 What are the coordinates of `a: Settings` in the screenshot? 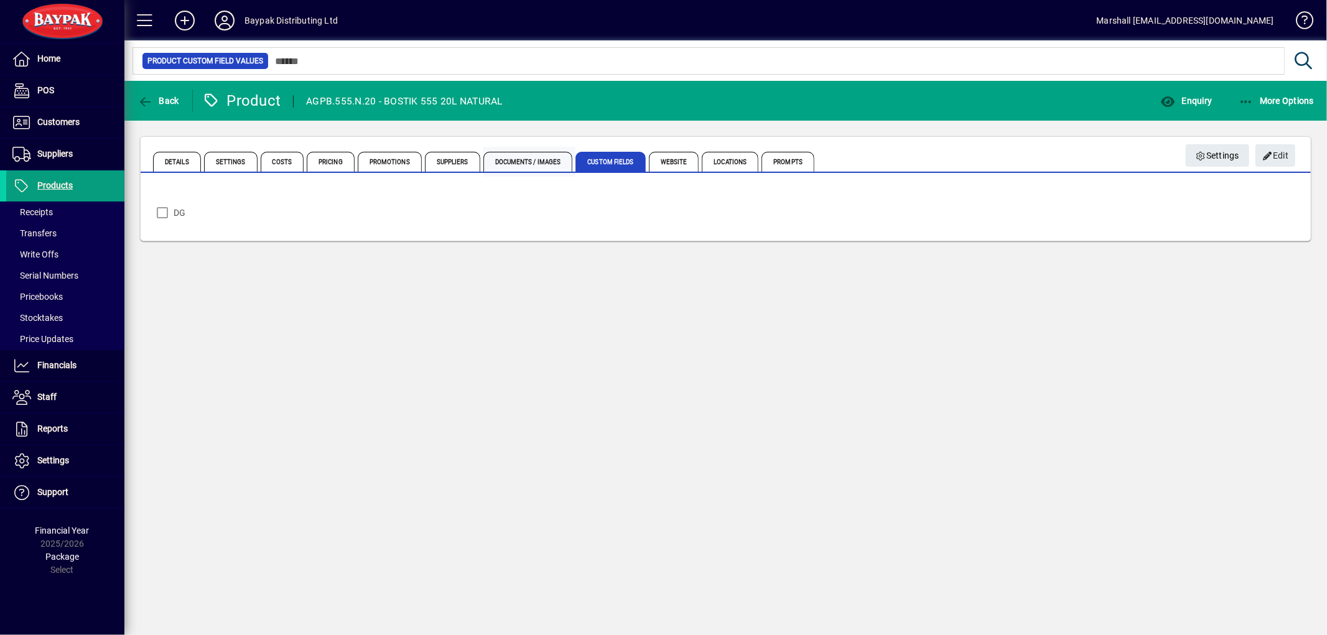 It's located at (65, 461).